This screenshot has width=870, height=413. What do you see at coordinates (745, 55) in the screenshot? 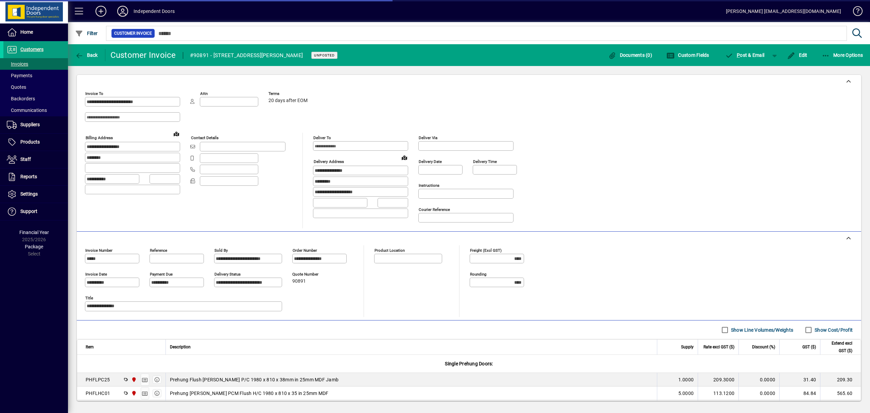
I see `span: ost & Email` at bounding box center [745, 55].